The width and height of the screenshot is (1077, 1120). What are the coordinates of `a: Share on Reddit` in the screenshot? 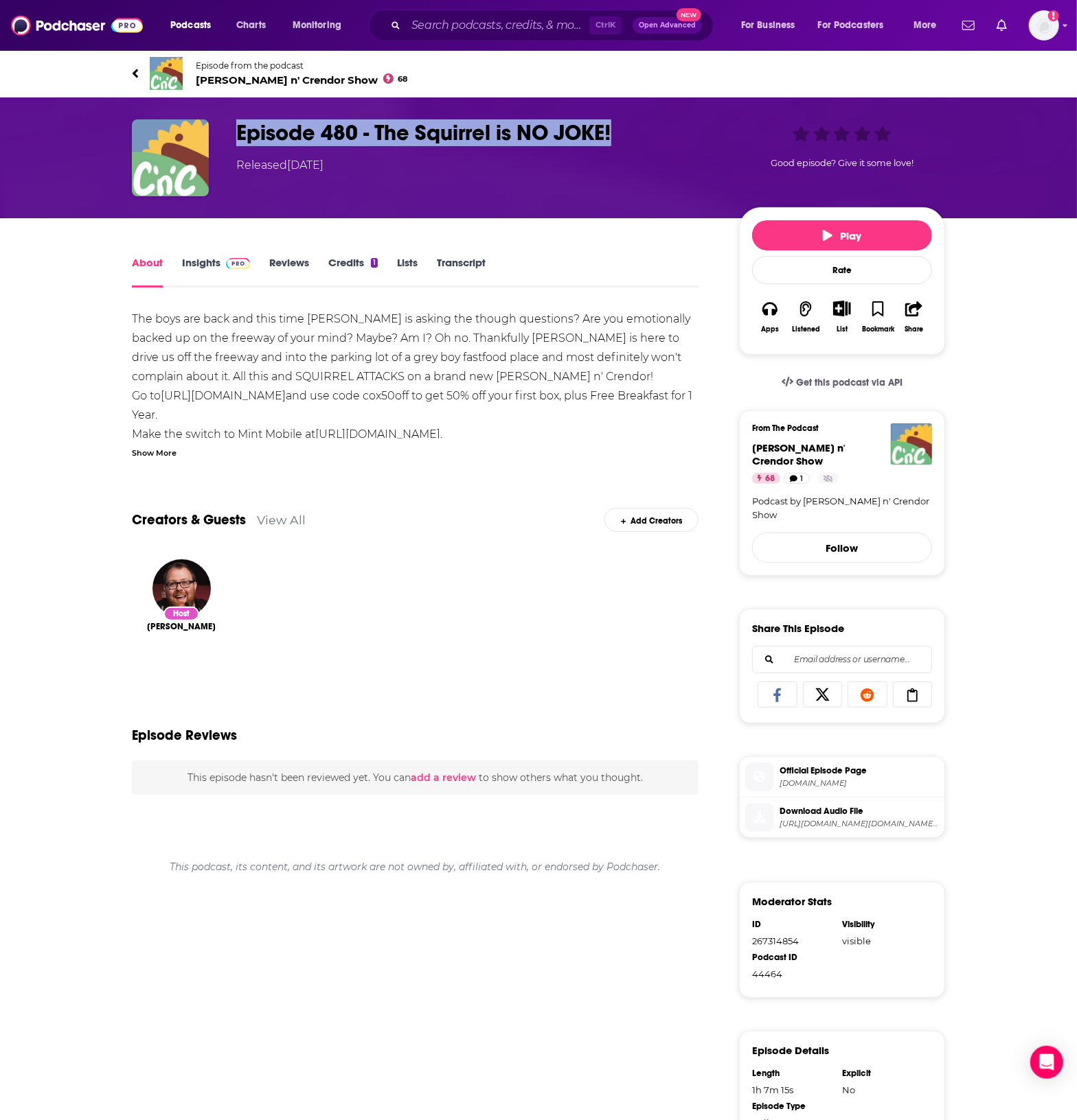 It's located at (867, 695).